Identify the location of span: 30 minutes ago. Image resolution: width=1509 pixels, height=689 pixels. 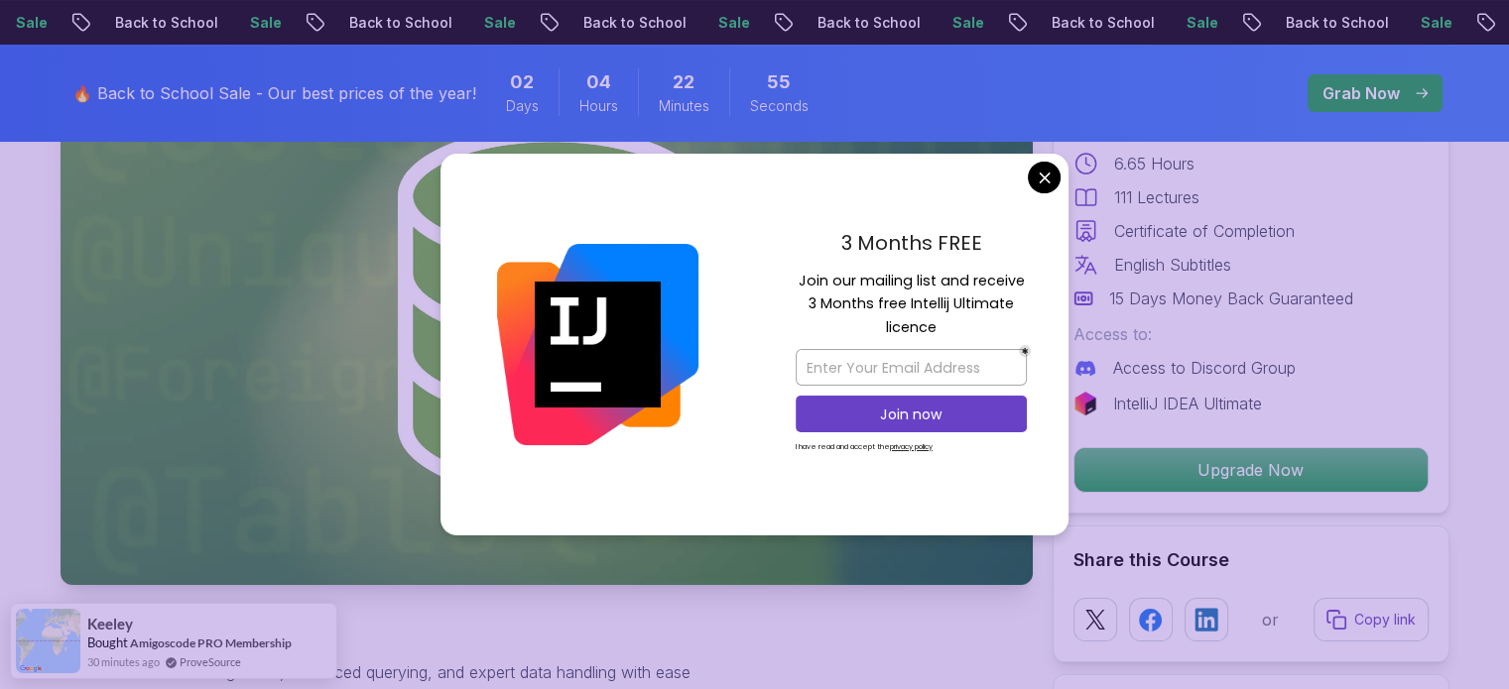
(123, 662).